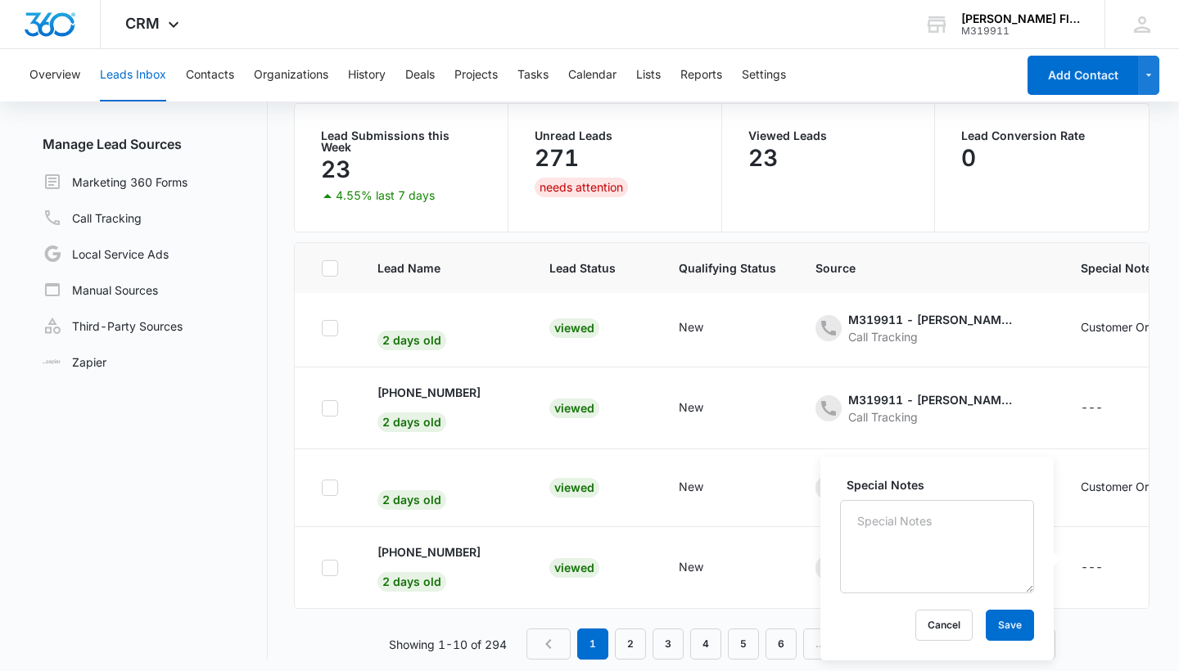 This screenshot has width=1179, height=671. Describe the element at coordinates (92, 218) in the screenshot. I see `a: Call Tracking` at that location.